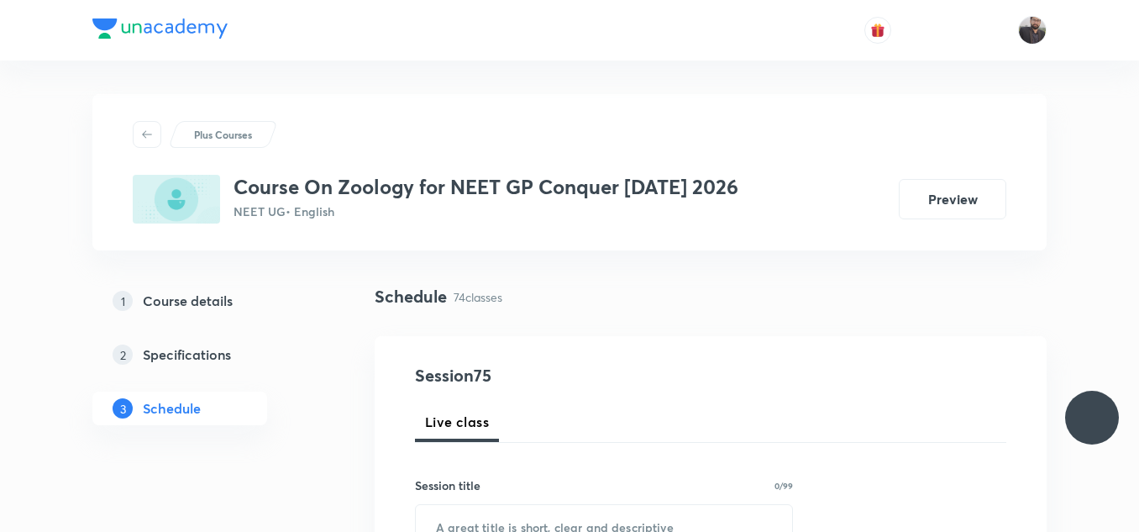 Image resolution: width=1139 pixels, height=532 pixels. I want to click on h5: Schedule, so click(171, 408).